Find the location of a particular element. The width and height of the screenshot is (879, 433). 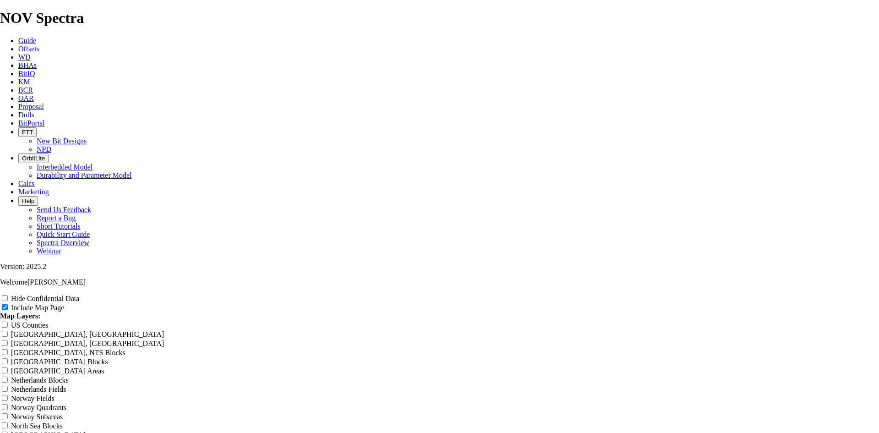

span: Marketing is located at coordinates (33, 191).